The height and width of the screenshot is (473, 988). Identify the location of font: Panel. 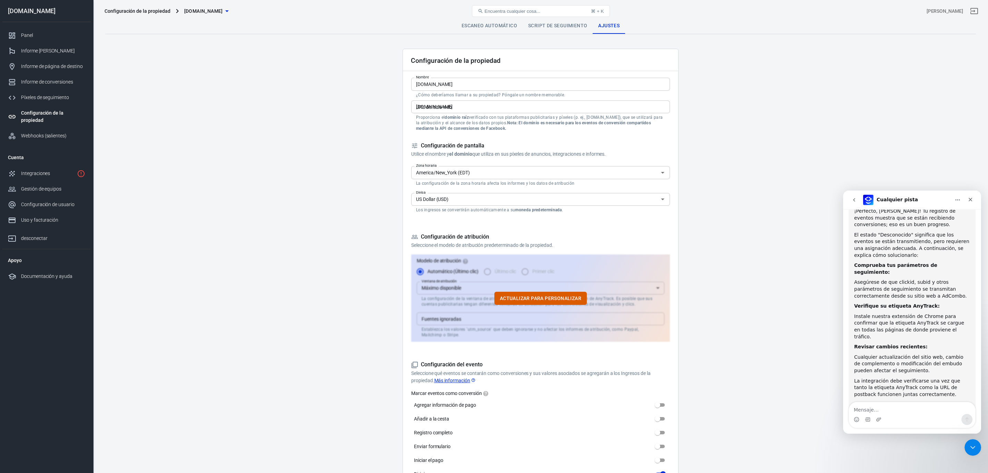
(27, 35).